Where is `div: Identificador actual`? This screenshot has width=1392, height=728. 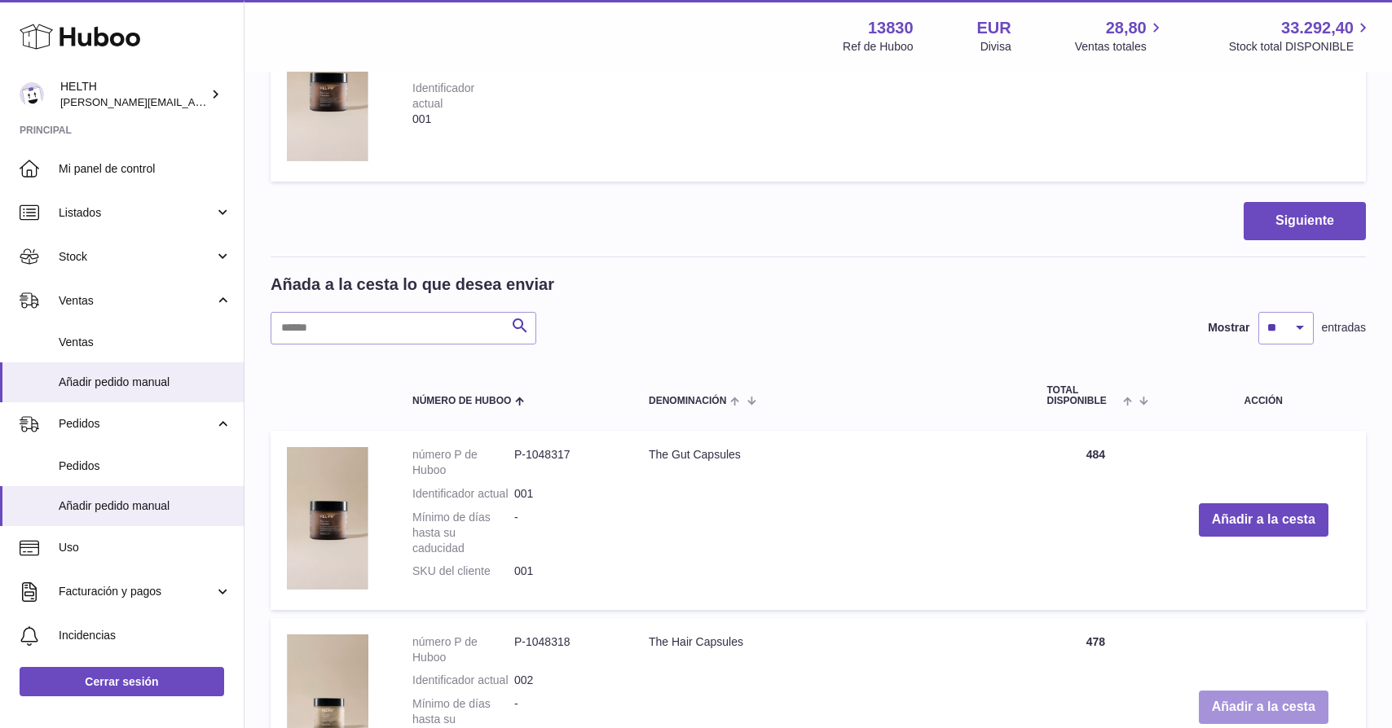 div: Identificador actual is located at coordinates (443, 95).